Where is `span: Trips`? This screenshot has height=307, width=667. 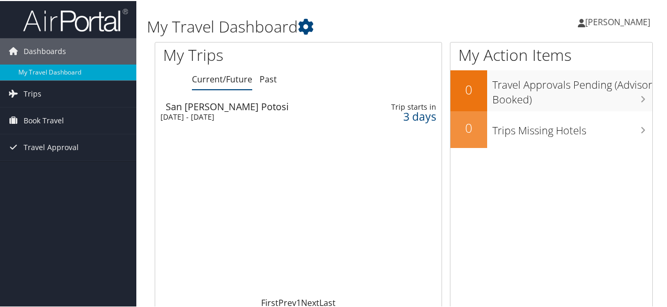 span: Trips is located at coordinates (33, 93).